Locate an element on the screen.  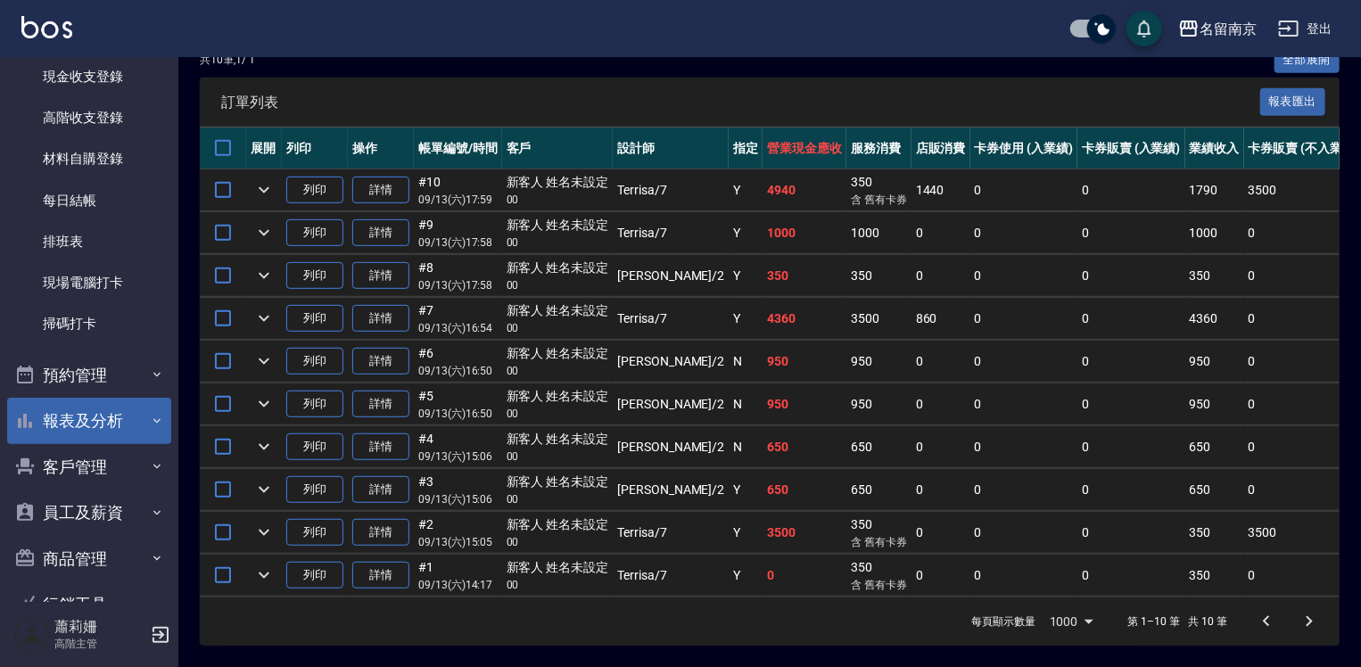
button: 行銷工具 is located at coordinates (89, 605).